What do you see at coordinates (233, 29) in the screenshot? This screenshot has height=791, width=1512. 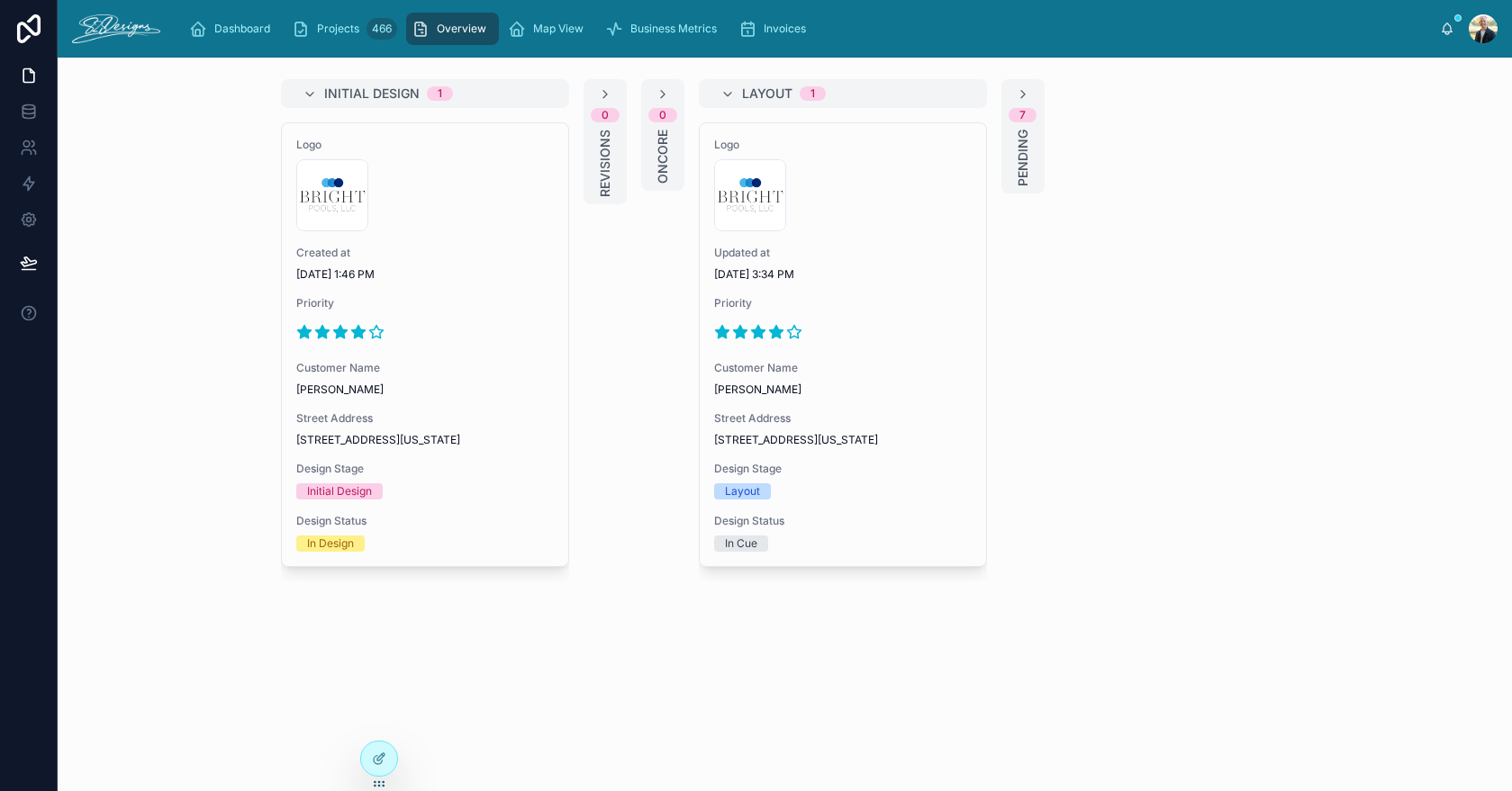 I see `a: Dashboard` at bounding box center [233, 29].